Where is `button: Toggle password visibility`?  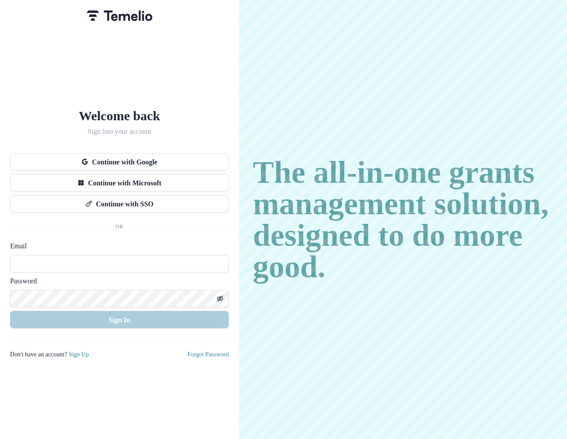 button: Toggle password visibility is located at coordinates (220, 299).